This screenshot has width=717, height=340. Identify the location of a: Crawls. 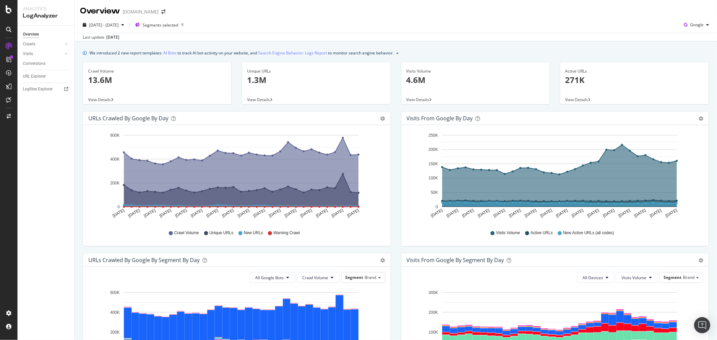
(43, 44).